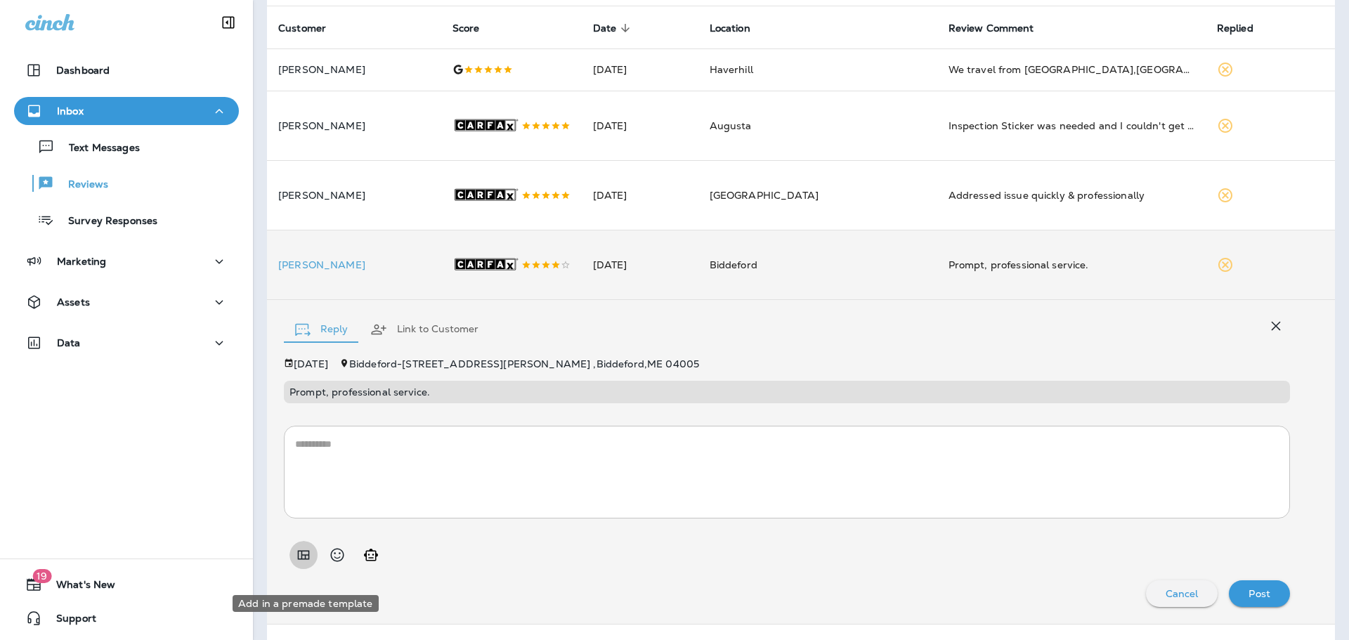 The image size is (1349, 640). What do you see at coordinates (126, 70) in the screenshot?
I see `button: Dashboard` at bounding box center [126, 70].